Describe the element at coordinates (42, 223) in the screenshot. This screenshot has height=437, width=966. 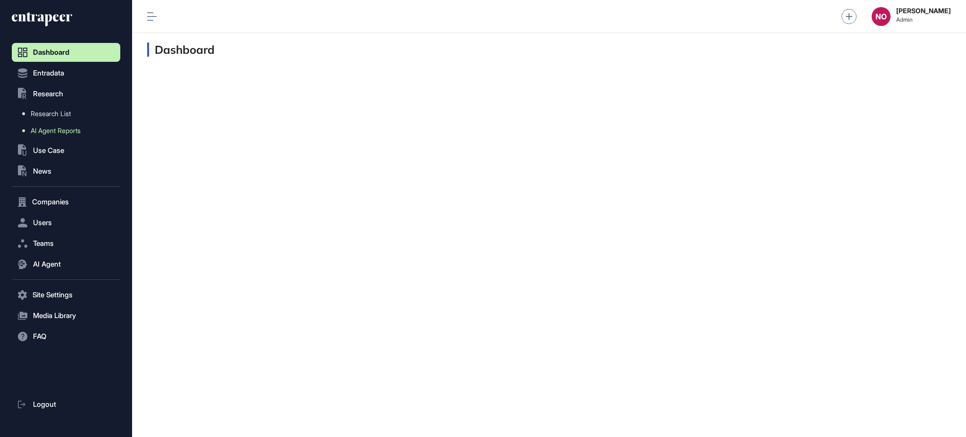
I see `span: Users` at that location.